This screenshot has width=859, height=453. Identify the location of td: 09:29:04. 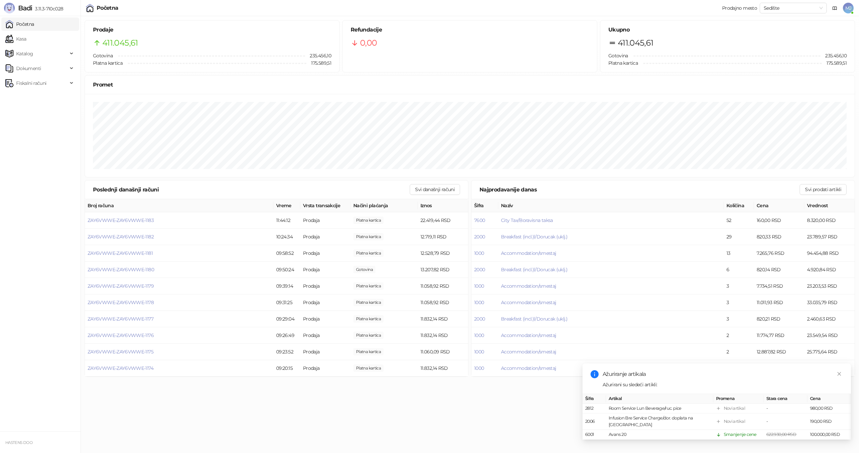
(287, 319).